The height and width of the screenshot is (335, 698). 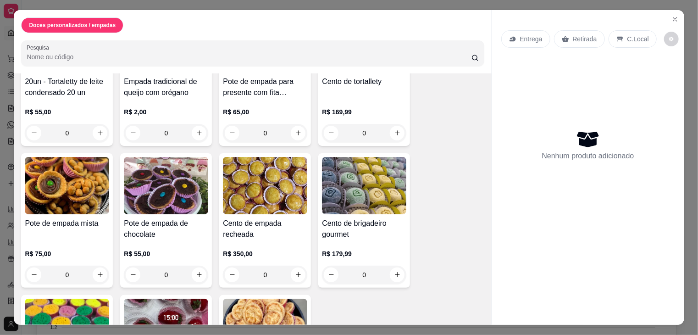 What do you see at coordinates (364, 254) in the screenshot?
I see `p: R$ 179,99` at bounding box center [364, 254].